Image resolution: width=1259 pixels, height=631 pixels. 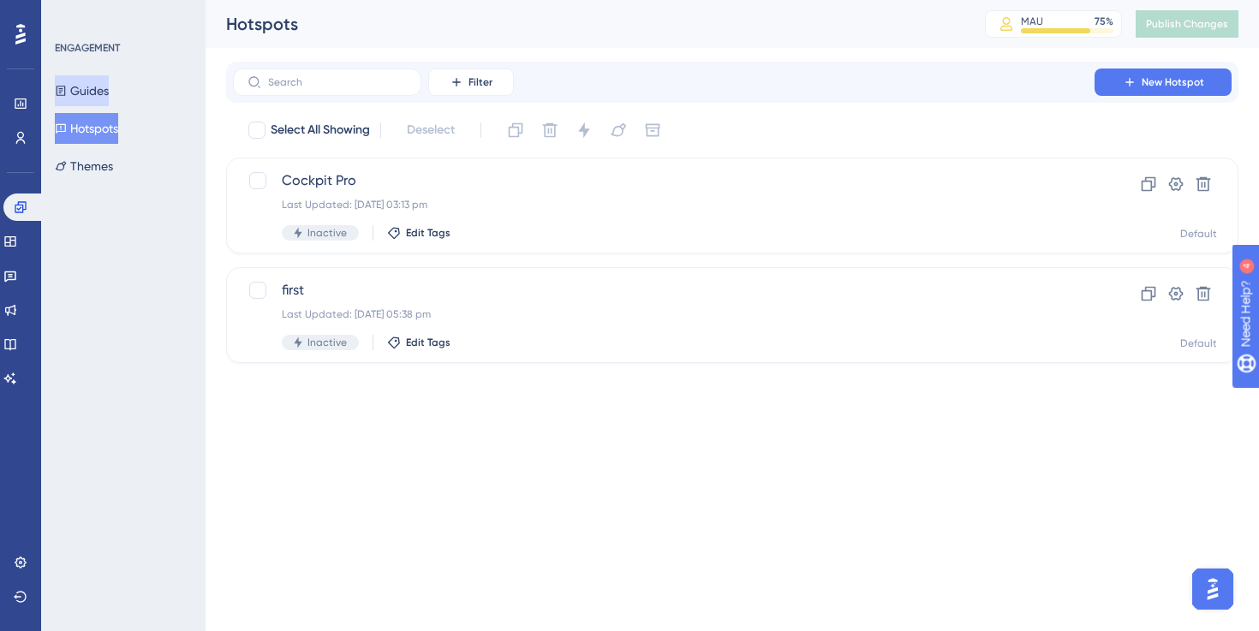 What do you see at coordinates (84, 166) in the screenshot?
I see `button: Themes` at bounding box center [84, 166].